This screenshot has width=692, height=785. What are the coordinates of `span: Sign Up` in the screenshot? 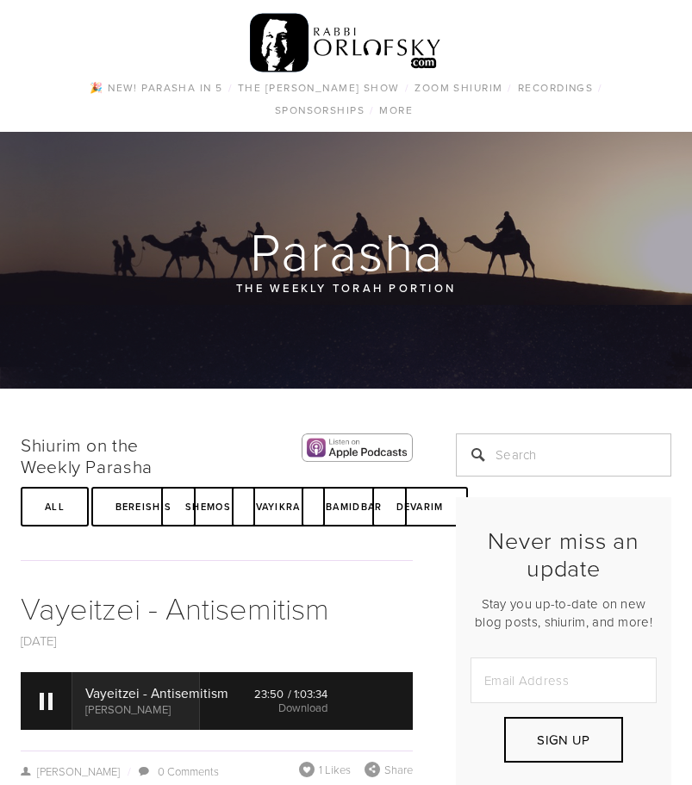 It's located at (563, 739).